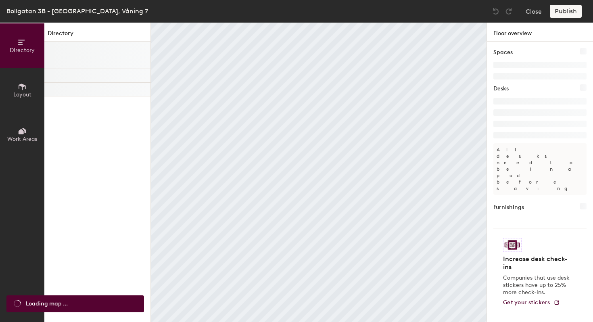  What do you see at coordinates (501, 89) in the screenshot?
I see `h1: Desks` at bounding box center [501, 89].